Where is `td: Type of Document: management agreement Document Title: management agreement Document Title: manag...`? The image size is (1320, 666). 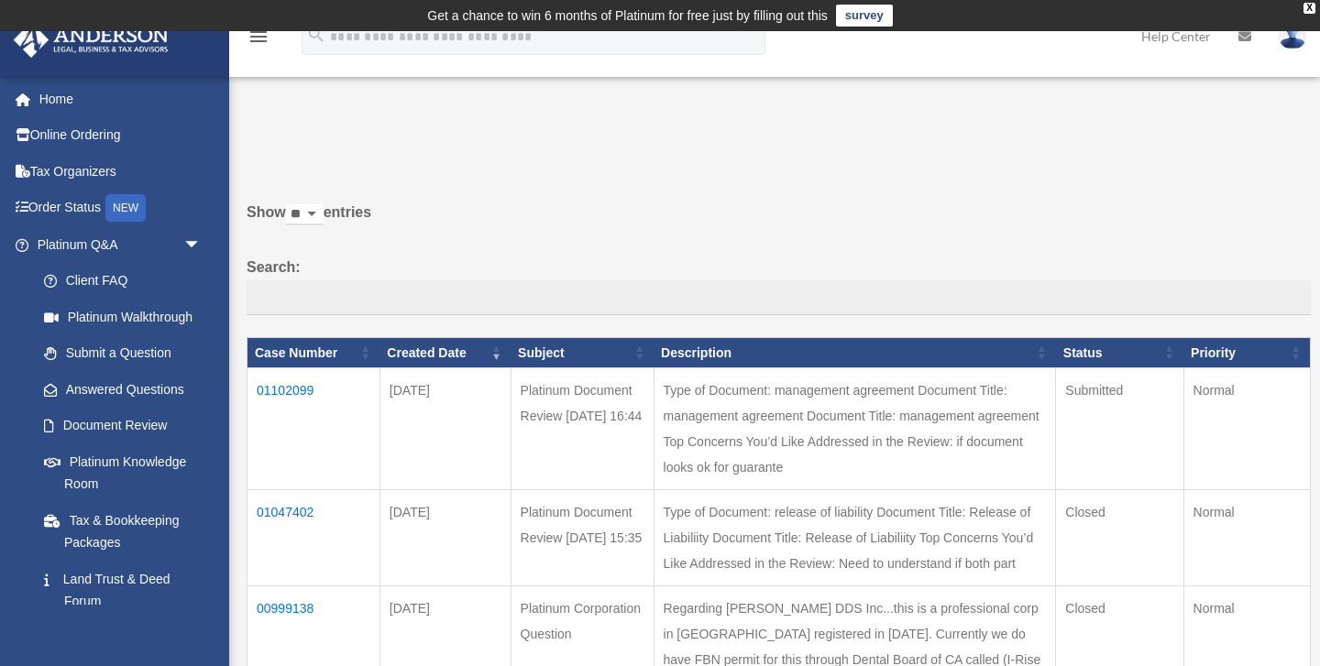 td: Type of Document: management agreement Document Title: management agreement Document Title: manag... is located at coordinates (854, 429).